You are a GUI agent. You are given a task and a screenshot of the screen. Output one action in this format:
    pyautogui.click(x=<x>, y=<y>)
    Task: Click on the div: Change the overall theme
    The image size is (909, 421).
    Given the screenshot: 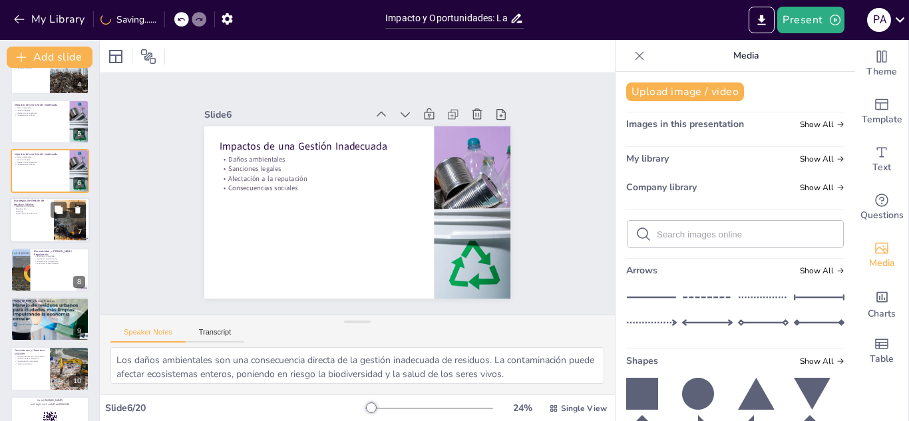 What is the action you would take?
    pyautogui.click(x=881, y=64)
    